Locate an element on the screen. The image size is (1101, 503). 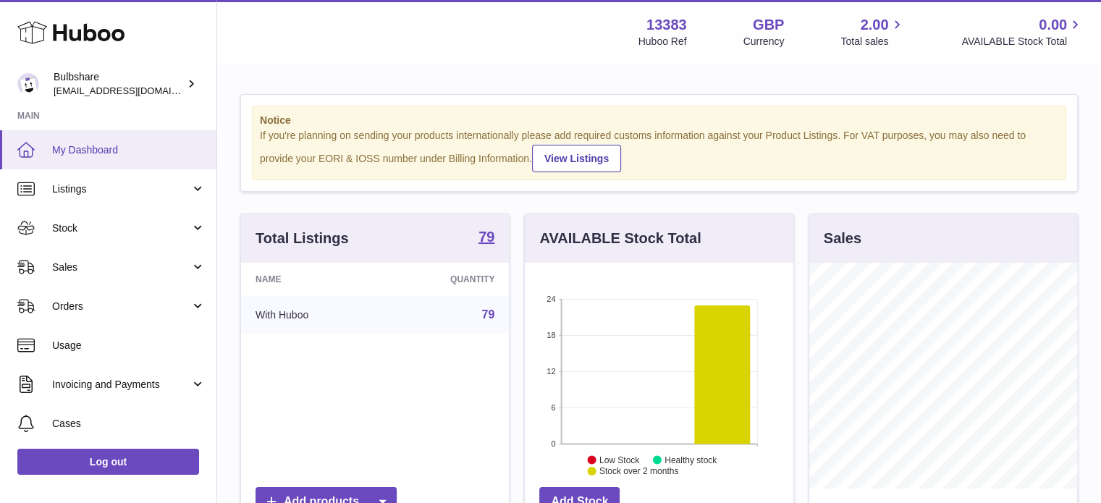
h3: AVAILABLE Stock Total is located at coordinates (619, 238).